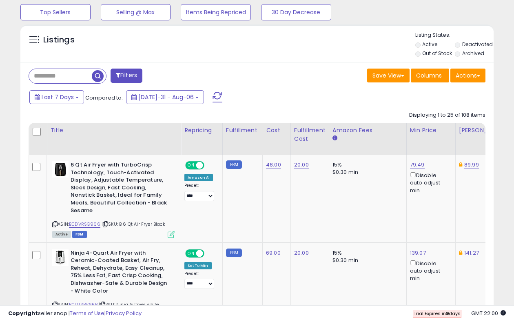  Describe the element at coordinates (59, 40) in the screenshot. I see `h5: Listings` at that location.